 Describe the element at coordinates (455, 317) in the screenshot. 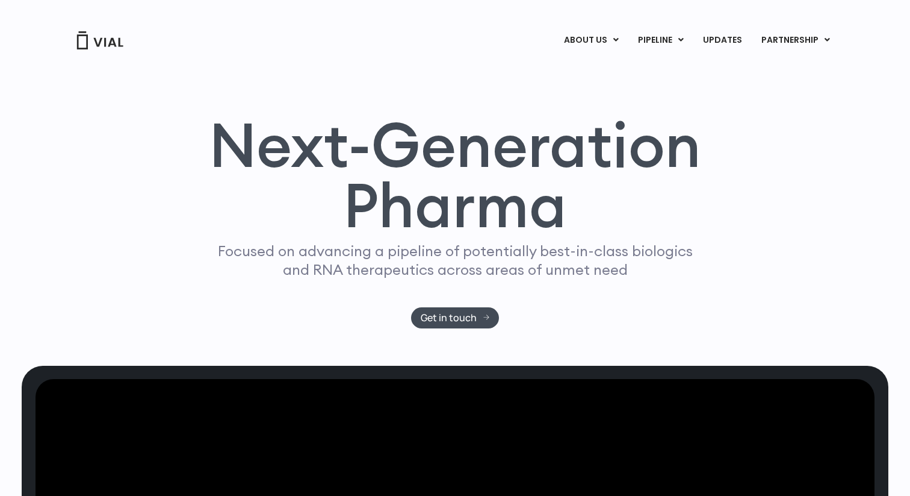

I see `a: Get in touch` at that location.